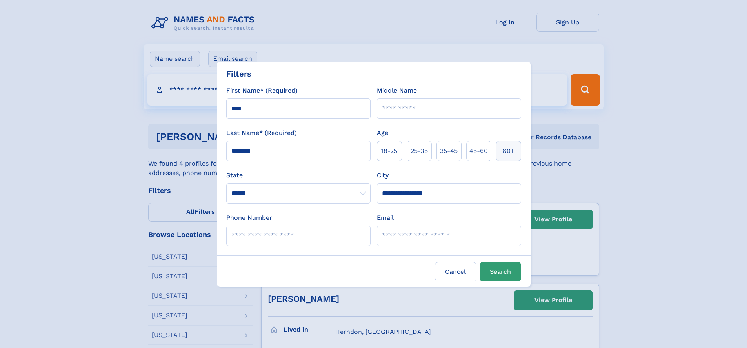  Describe the element at coordinates (382, 133) in the screenshot. I see `label: Age` at that location.